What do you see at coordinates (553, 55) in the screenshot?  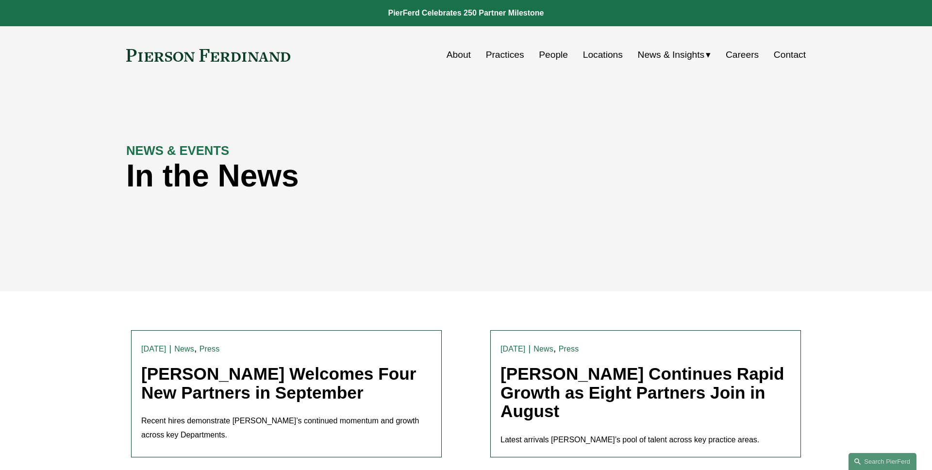 I see `a: People` at bounding box center [553, 55].